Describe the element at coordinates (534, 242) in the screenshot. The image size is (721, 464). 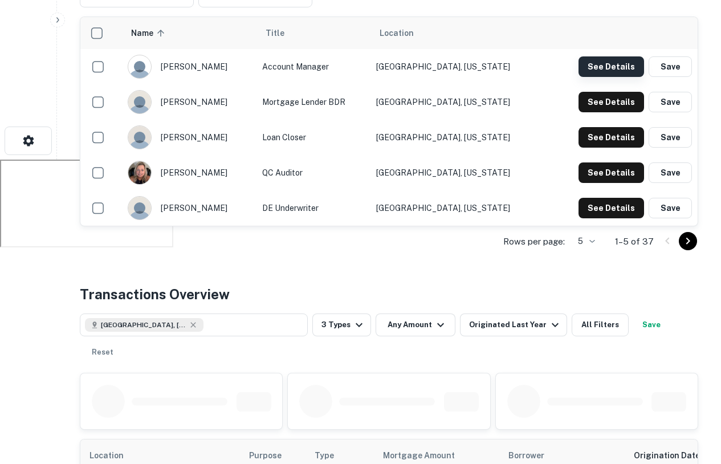
I see `p: Rows per page:` at that location.